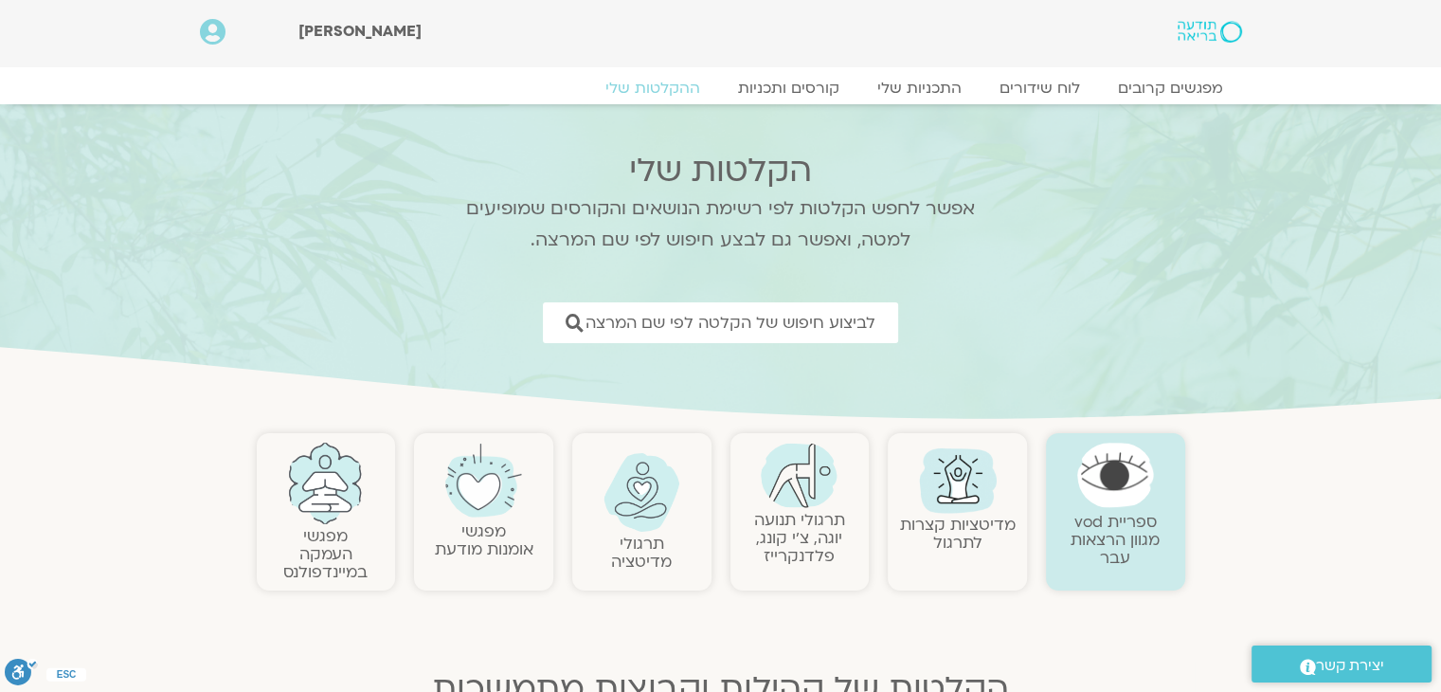 The height and width of the screenshot is (692, 1441). What do you see at coordinates (788, 88) in the screenshot?
I see `a: קורסים ותכניות` at bounding box center [788, 88].